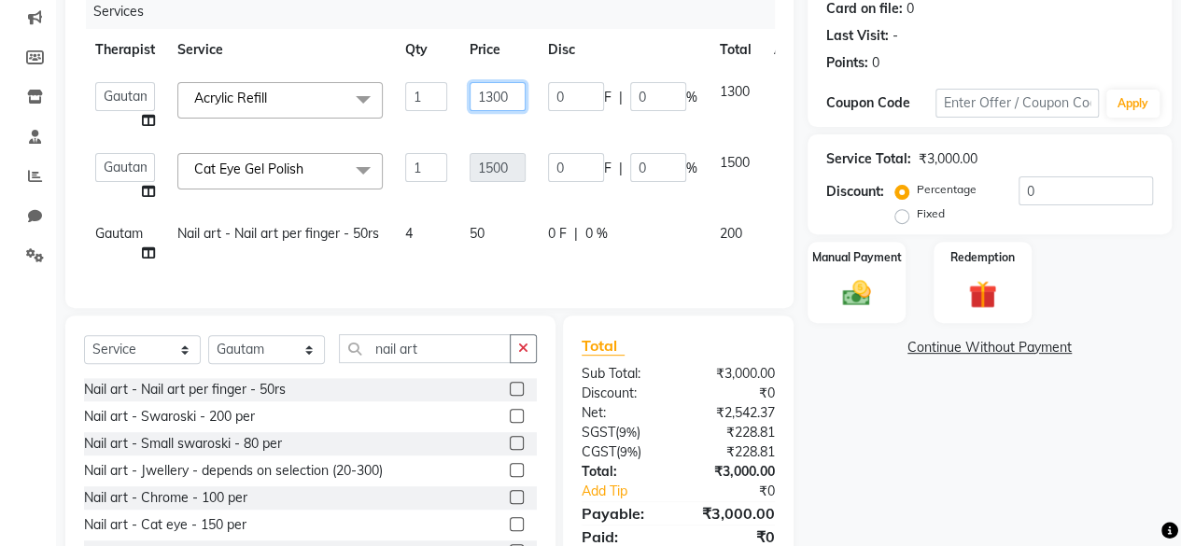 This screenshot has height=546, width=1181. Describe the element at coordinates (185, 389) in the screenshot. I see `div: Nail art - Nail art per finger - 50rs` at that location.